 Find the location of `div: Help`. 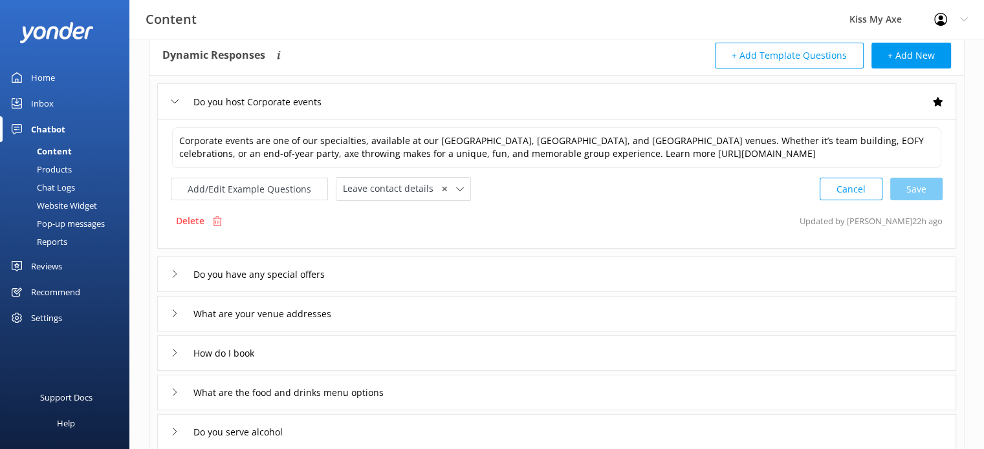

div: Help is located at coordinates (66, 424).